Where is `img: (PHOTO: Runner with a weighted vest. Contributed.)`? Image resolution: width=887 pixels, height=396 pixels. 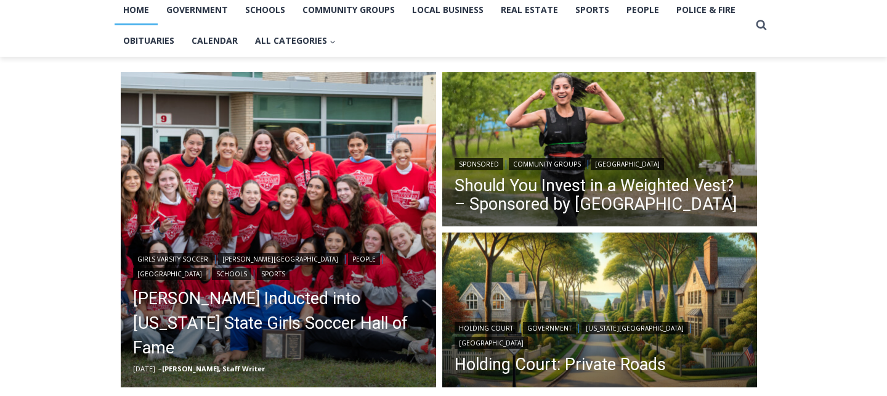 img: (PHOTO: Runner with a weighted vest. Contributed.) is located at coordinates (600, 151).